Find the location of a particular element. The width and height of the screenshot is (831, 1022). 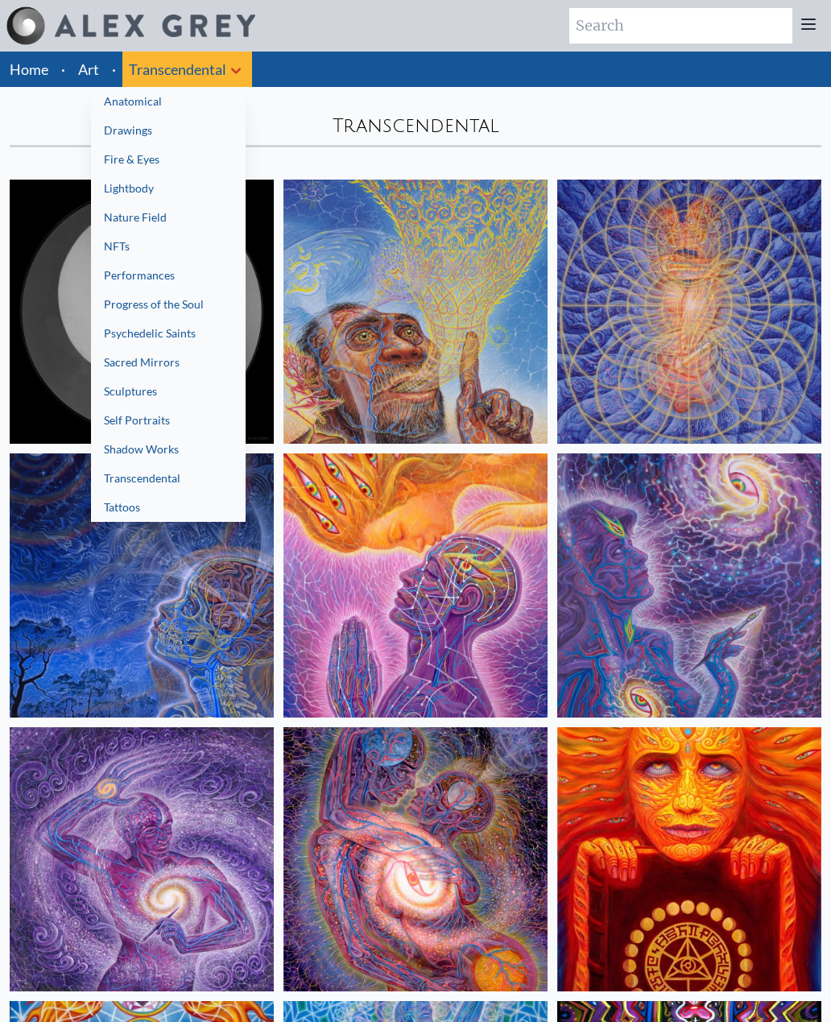

a: Sacred Mirrors is located at coordinates (168, 362).